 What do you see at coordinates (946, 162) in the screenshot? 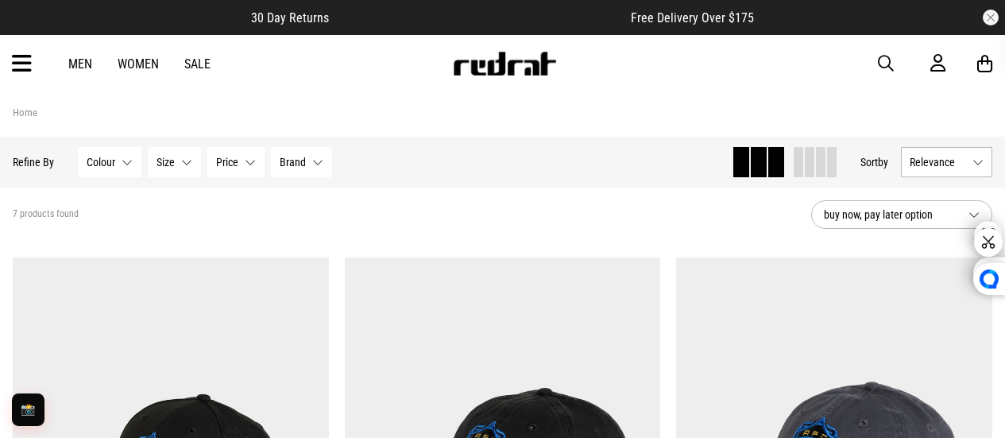
I see `button: Relevance` at bounding box center [946, 162].